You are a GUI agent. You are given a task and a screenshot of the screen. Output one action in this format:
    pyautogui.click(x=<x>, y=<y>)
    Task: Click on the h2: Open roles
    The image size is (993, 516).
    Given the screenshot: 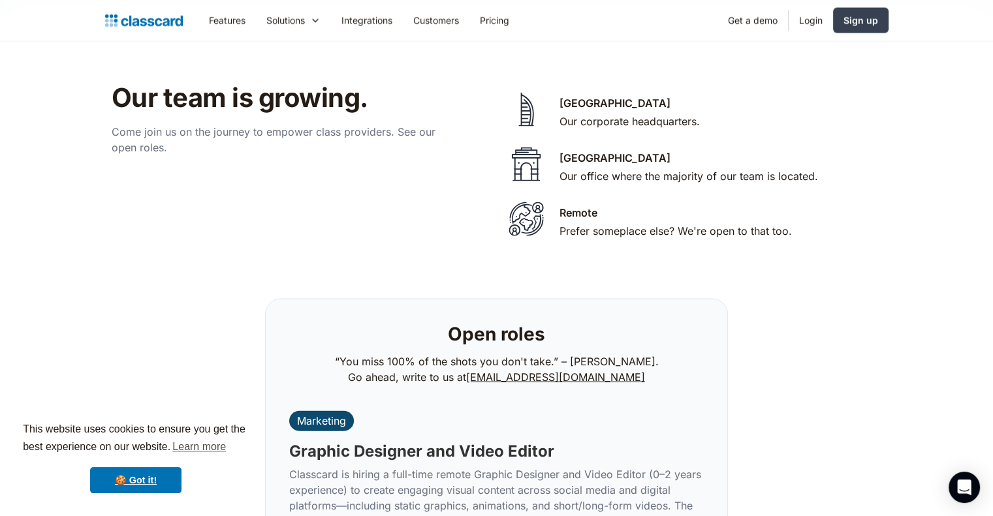 What is the action you would take?
    pyautogui.click(x=496, y=334)
    